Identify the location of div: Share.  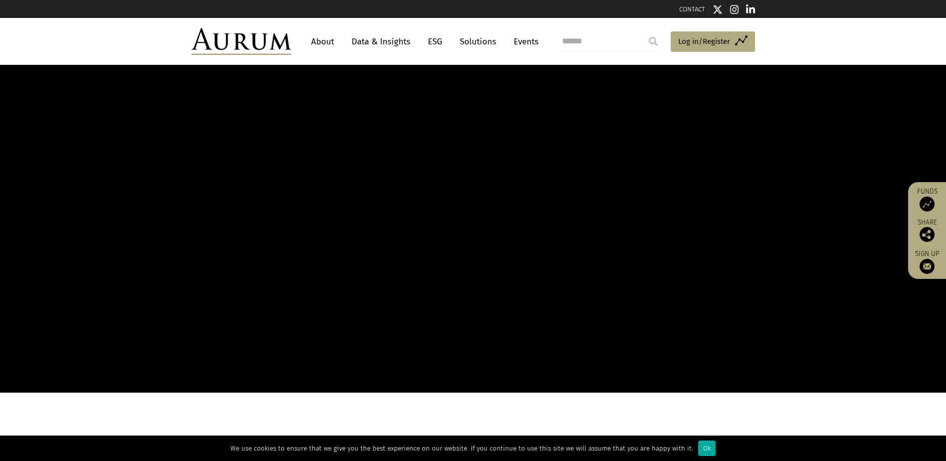
(927, 230).